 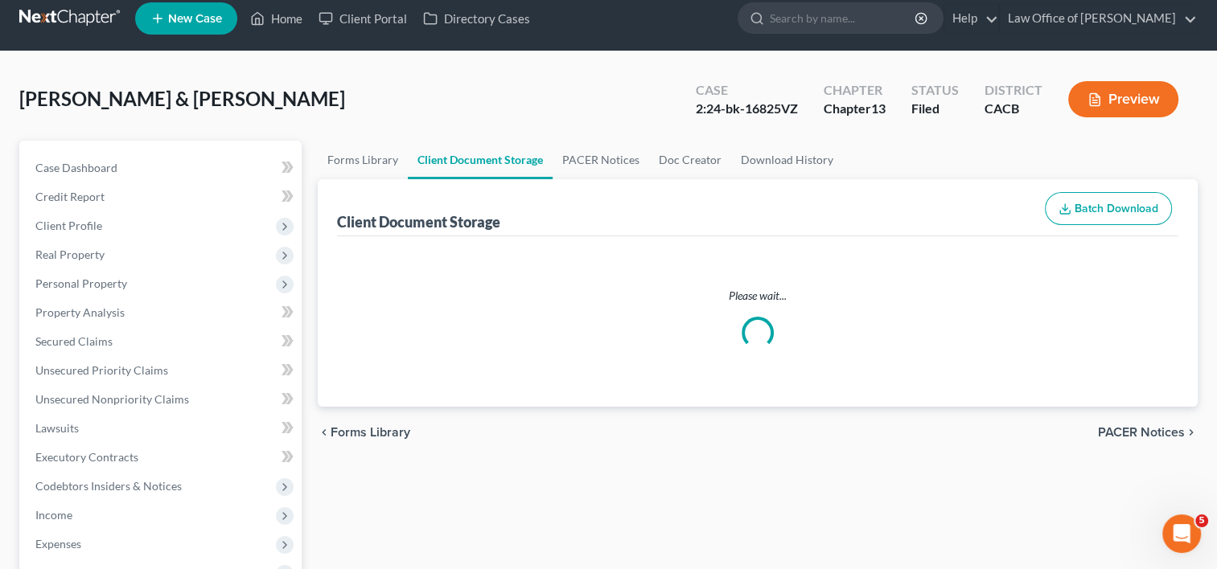 What do you see at coordinates (324, 433) in the screenshot?
I see `i: chevron_left` at bounding box center [324, 433].